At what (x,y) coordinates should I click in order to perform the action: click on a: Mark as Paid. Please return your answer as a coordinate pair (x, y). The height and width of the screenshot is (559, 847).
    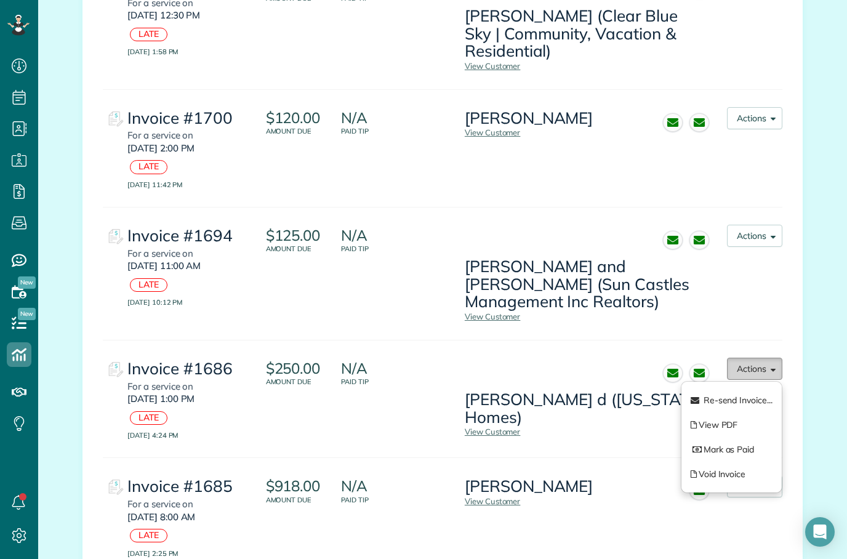
    Looking at the image, I should click on (731, 449).